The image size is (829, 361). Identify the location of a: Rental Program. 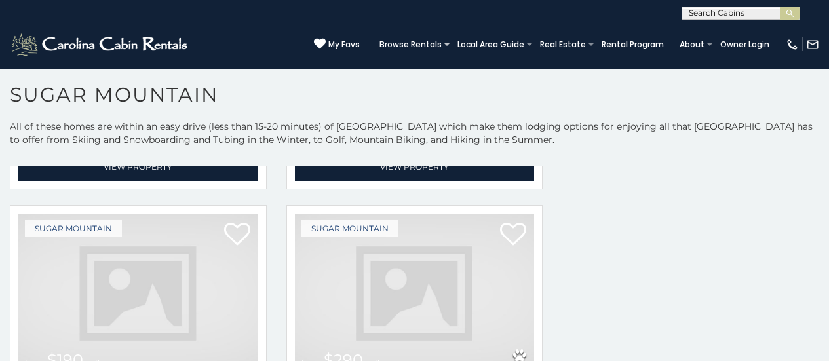
(633, 45).